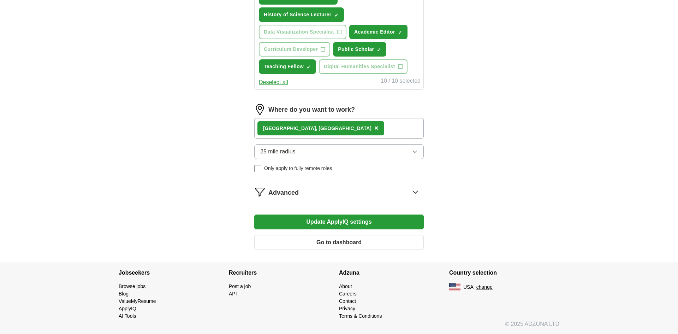 The width and height of the screenshot is (678, 334). Describe the element at coordinates (468, 287) in the screenshot. I see `span: USA` at that location.